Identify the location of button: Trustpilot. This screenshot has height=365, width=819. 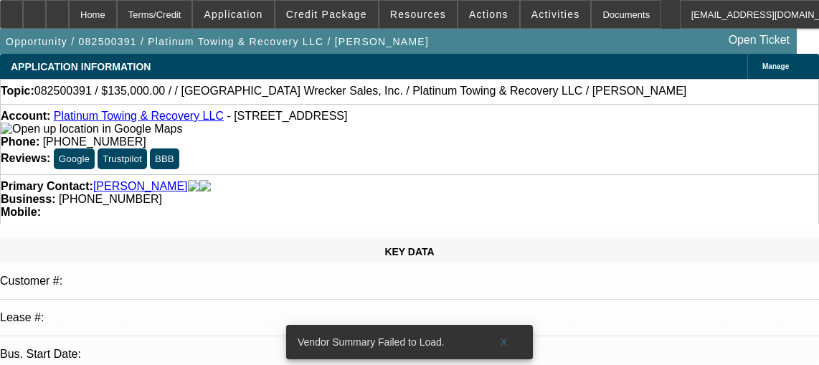
(122, 158).